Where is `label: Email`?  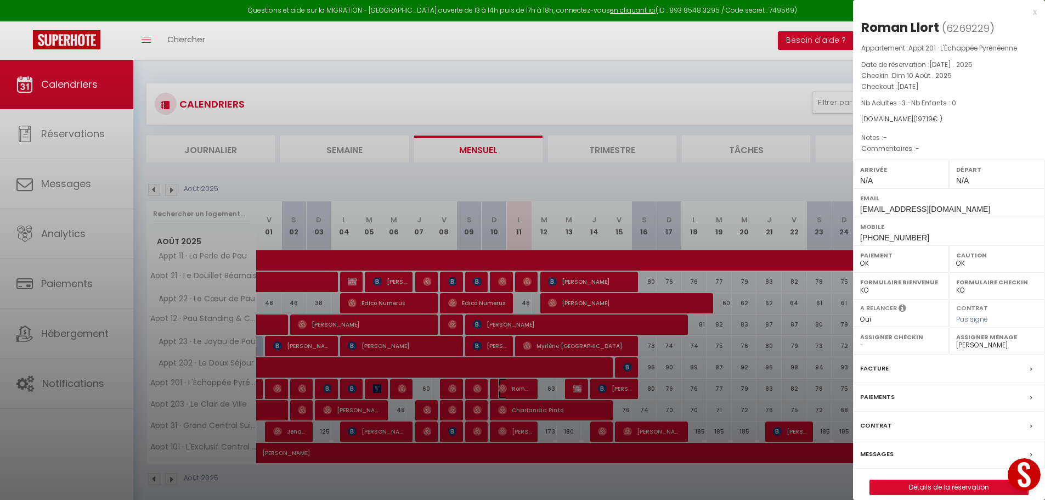 label: Email is located at coordinates (949, 198).